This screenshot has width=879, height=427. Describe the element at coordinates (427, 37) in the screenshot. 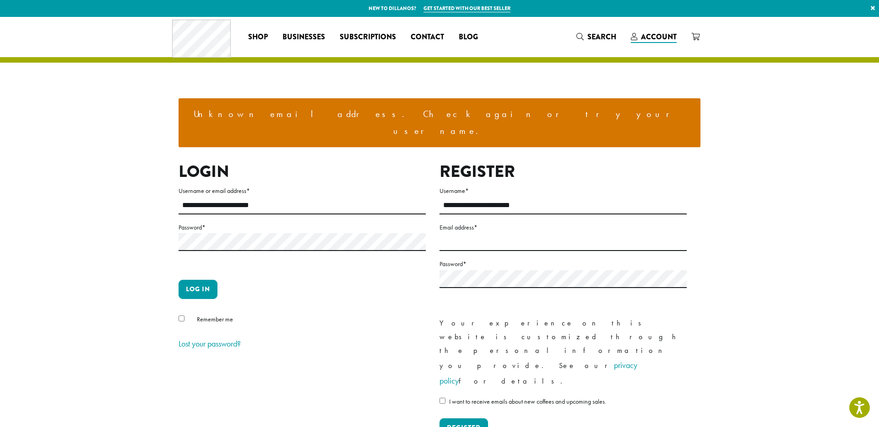

I see `span: Contact` at that location.